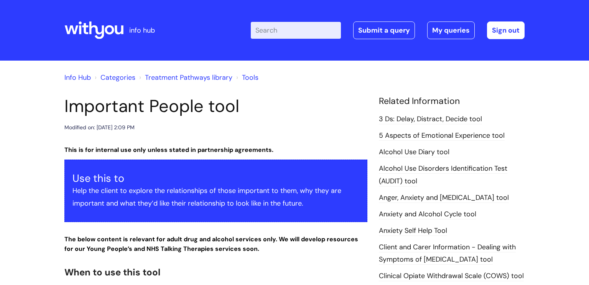  Describe the element at coordinates (185, 77) in the screenshot. I see `li: Treatment Pathways library` at that location.